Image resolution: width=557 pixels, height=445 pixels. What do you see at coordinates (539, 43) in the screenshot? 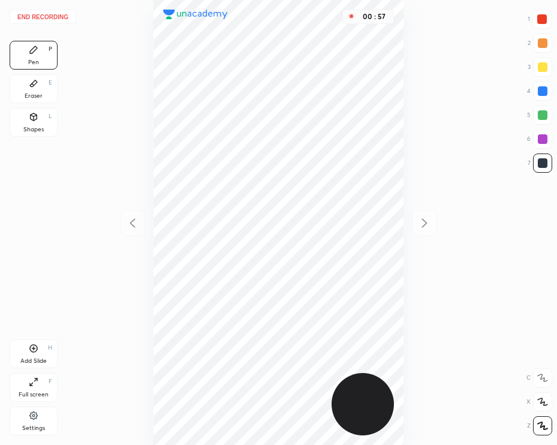
I see `div: 2` at bounding box center [539, 43].